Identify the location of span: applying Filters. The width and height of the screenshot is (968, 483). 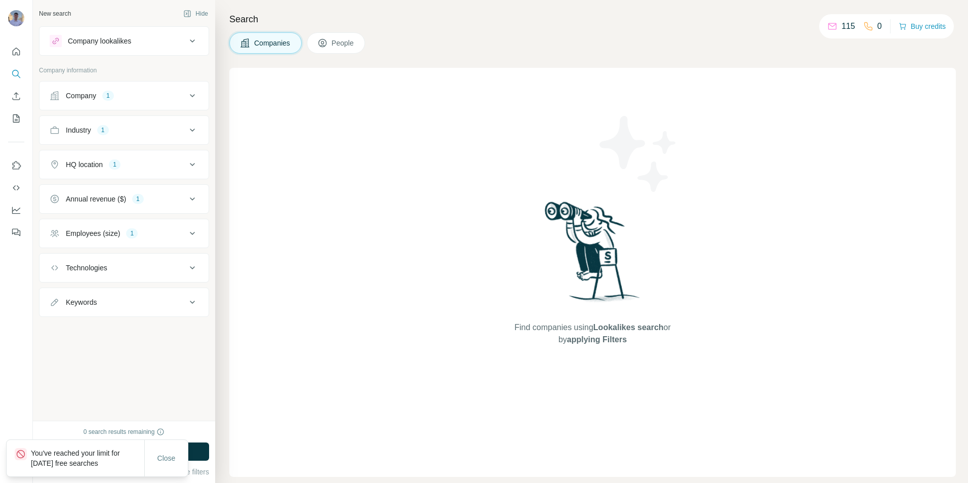
(597, 339).